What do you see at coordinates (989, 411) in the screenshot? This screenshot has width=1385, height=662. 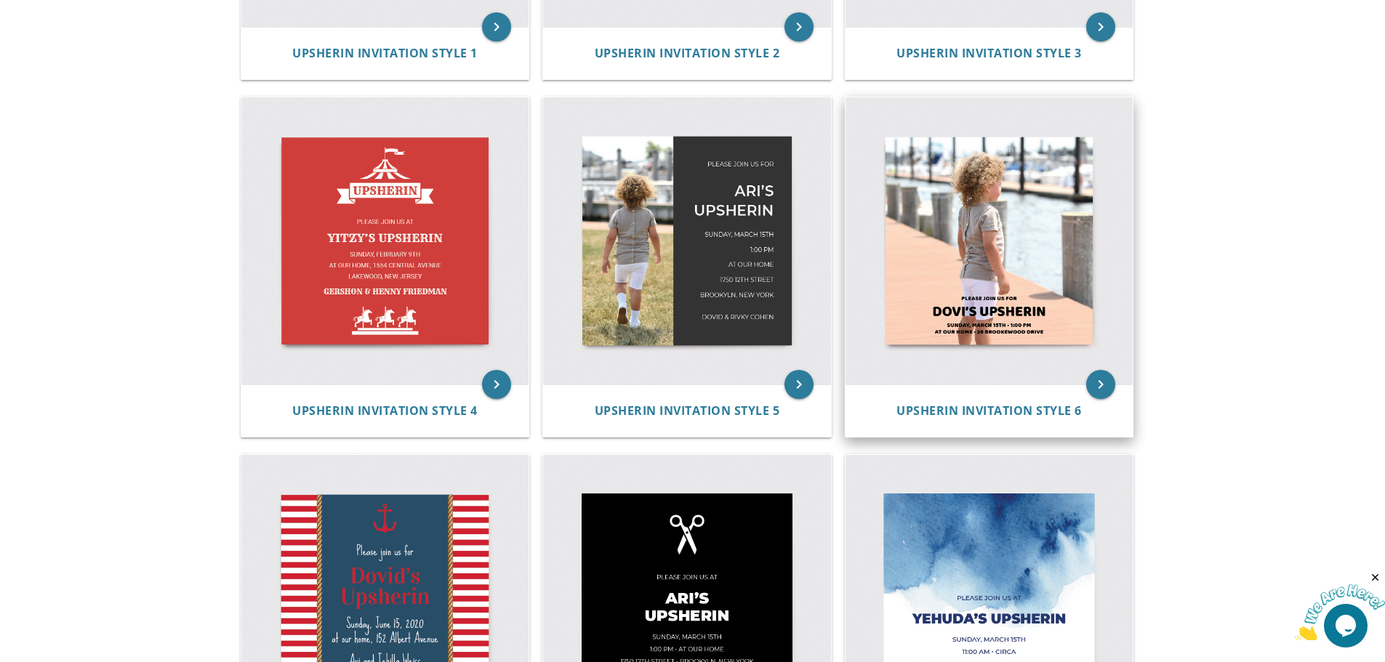 I see `span: Upsherin Invitation Style 6` at bounding box center [989, 411].